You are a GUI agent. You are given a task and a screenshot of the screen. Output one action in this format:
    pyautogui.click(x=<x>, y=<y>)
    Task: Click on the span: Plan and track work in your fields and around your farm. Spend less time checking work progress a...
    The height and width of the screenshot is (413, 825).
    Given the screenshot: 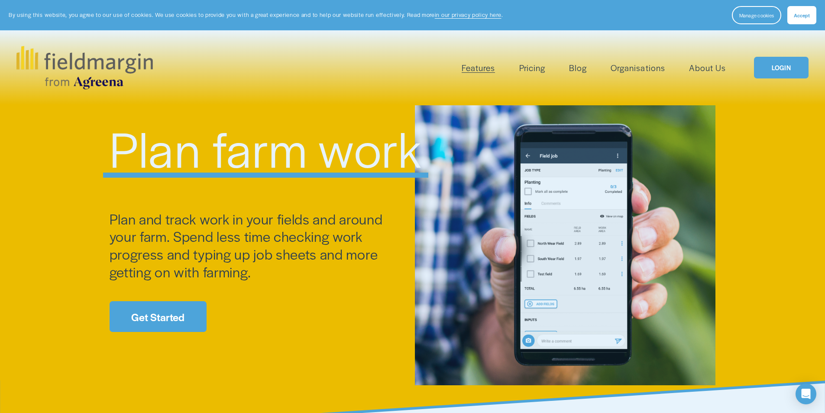 What is the action you would take?
    pyautogui.click(x=248, y=245)
    